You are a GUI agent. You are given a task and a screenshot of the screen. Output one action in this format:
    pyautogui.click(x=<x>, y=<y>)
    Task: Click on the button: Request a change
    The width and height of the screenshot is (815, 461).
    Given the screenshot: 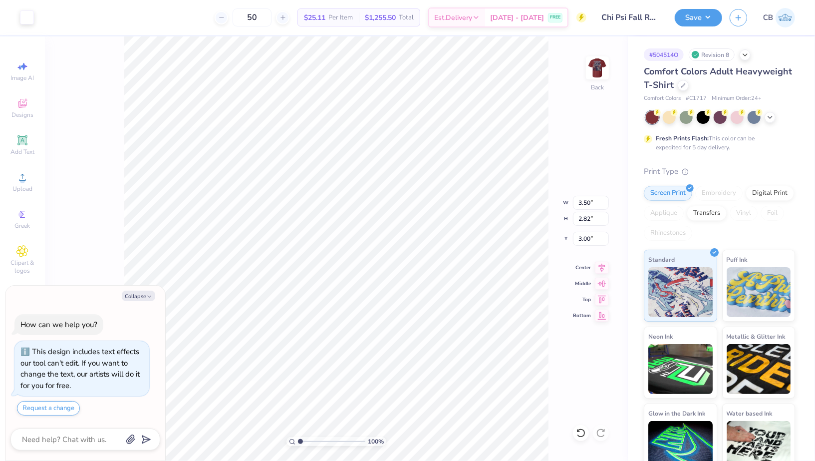 What is the action you would take?
    pyautogui.click(x=48, y=408)
    